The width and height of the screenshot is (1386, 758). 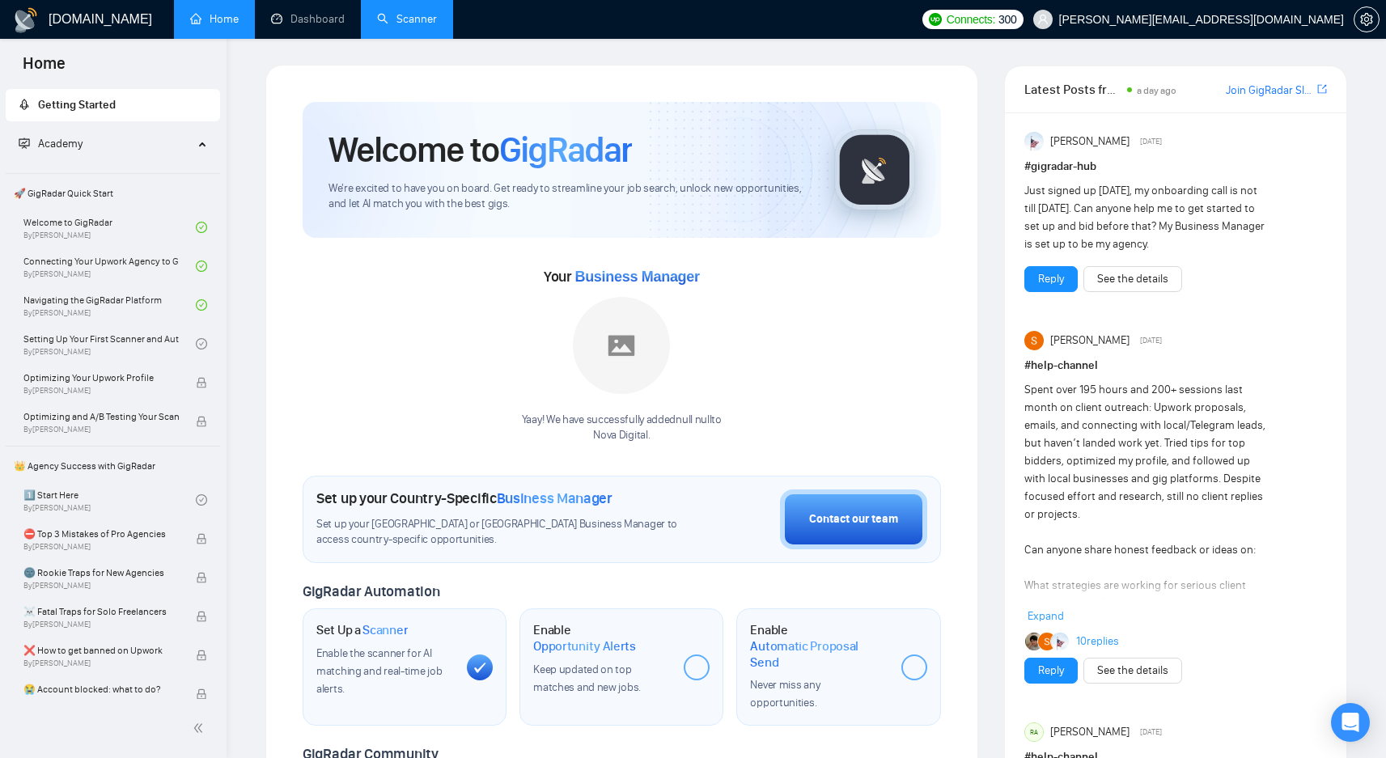 I want to click on div: Yaay! We have successfully added null null to, so click(x=621, y=428).